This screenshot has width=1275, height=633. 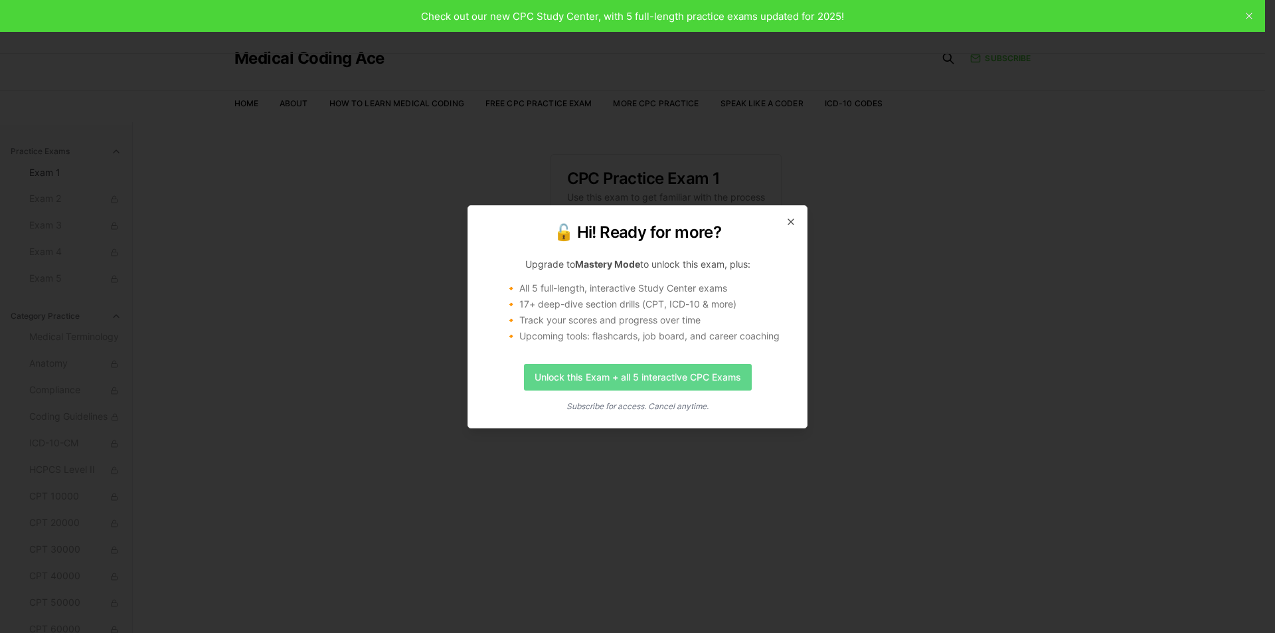 What do you see at coordinates (638, 377) in the screenshot?
I see `a: Unlock this Exam + all 5 interactive CPC Exams` at bounding box center [638, 377].